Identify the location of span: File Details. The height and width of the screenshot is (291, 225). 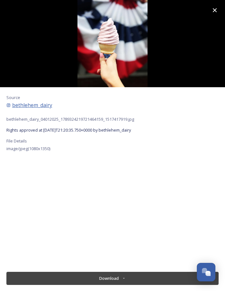
(17, 141).